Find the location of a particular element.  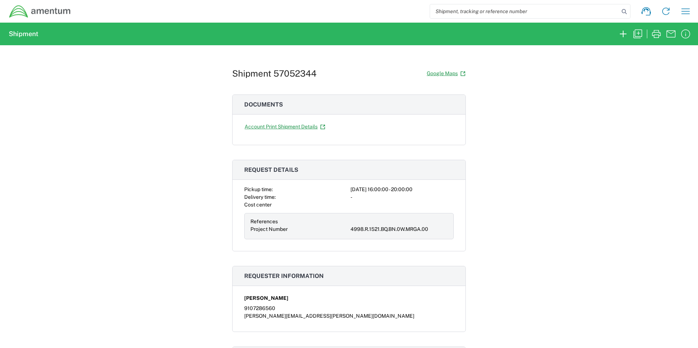

input: Shipment, tracking or reference number is located at coordinates (524, 11).